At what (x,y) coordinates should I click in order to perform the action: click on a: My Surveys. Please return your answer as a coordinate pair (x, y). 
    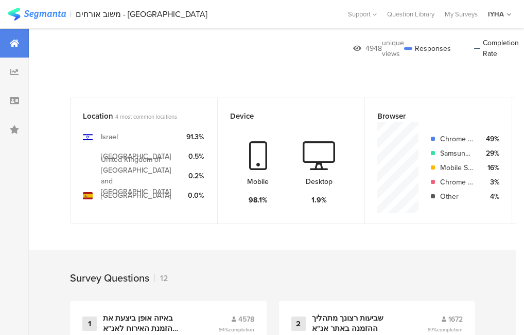
    Looking at the image, I should click on (461, 14).